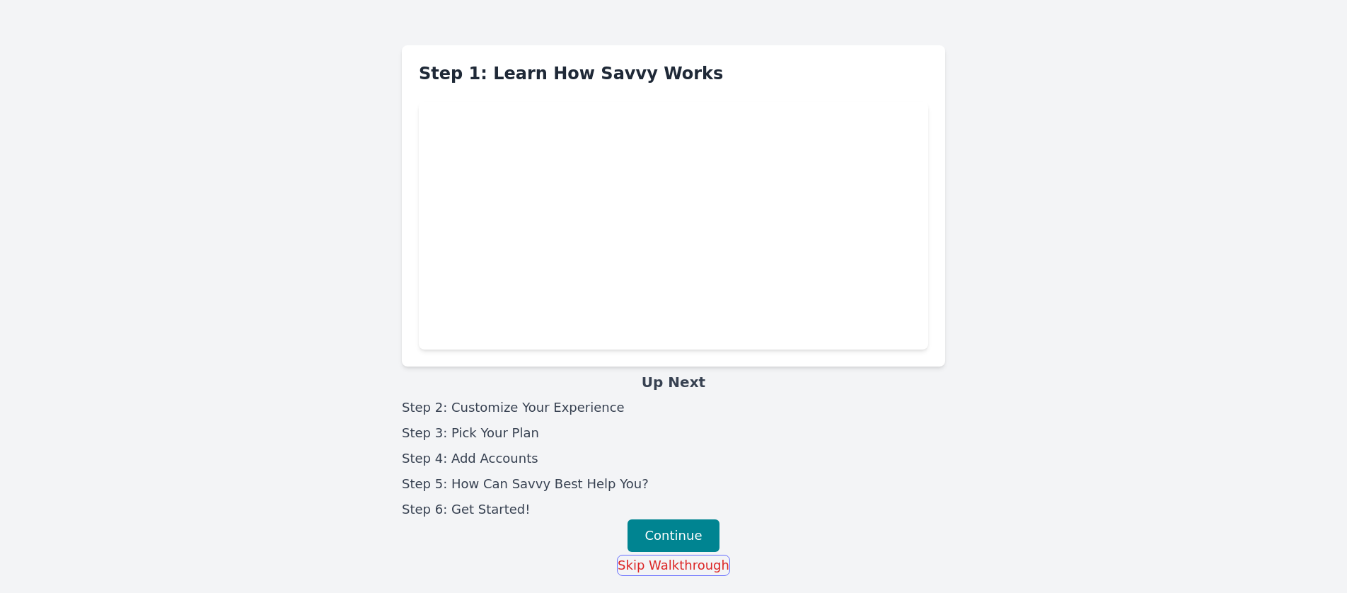  I want to click on li: Step 6: Get Started!, so click(673, 509).